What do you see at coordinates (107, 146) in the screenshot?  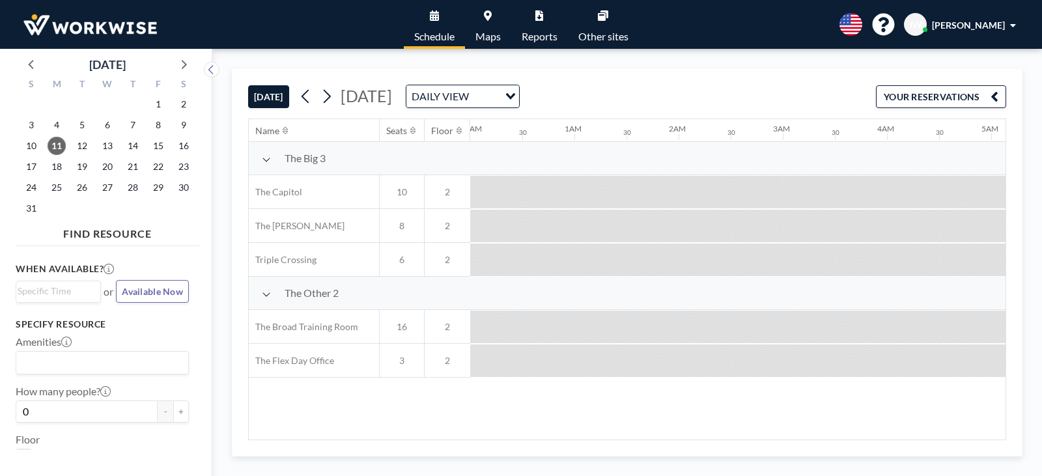 I see `span: Wednesday, August 13, 2025` at bounding box center [107, 146].